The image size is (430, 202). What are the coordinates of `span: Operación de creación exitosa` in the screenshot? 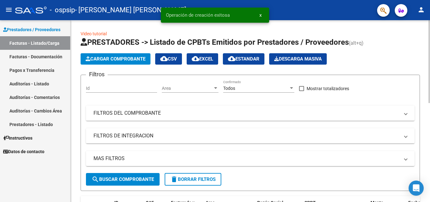 It's located at (197, 15).